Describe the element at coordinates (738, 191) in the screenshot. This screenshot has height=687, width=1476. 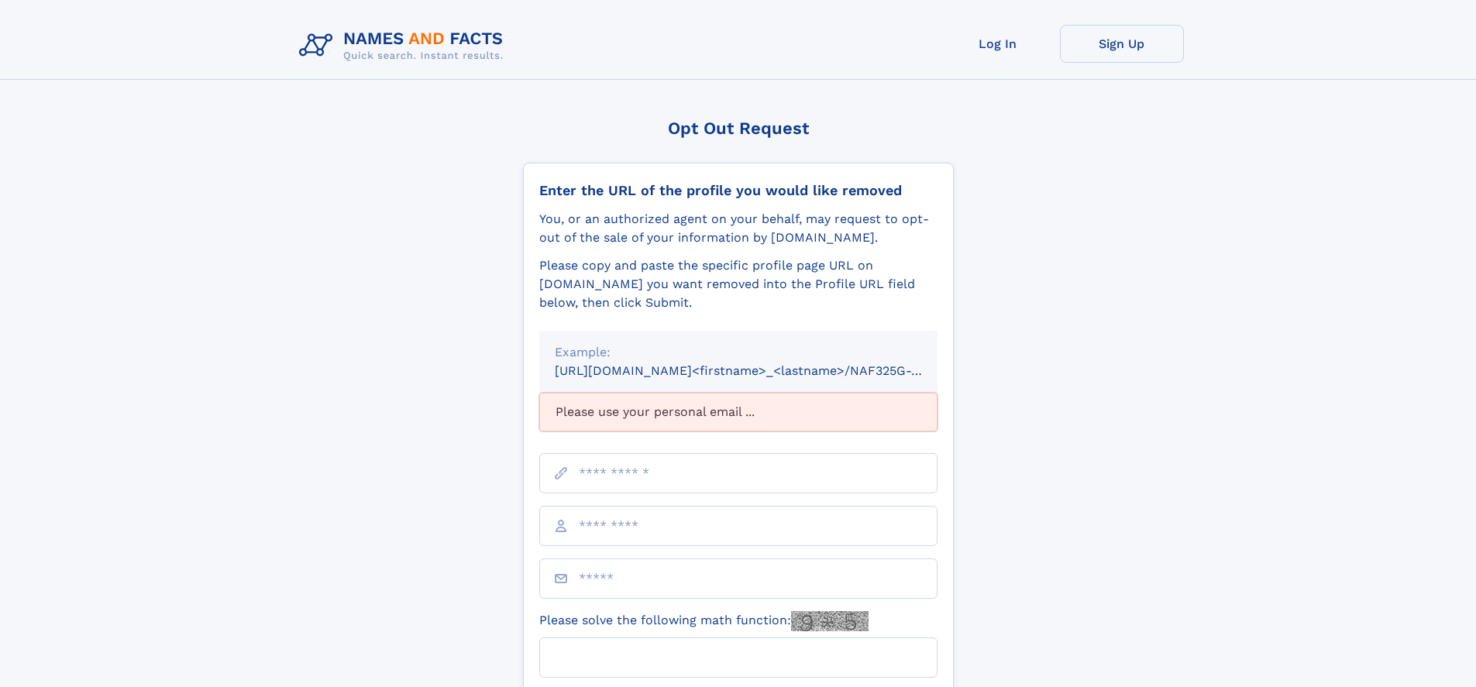
I see `div: Enter the URL of the profile you would like removed` at that location.